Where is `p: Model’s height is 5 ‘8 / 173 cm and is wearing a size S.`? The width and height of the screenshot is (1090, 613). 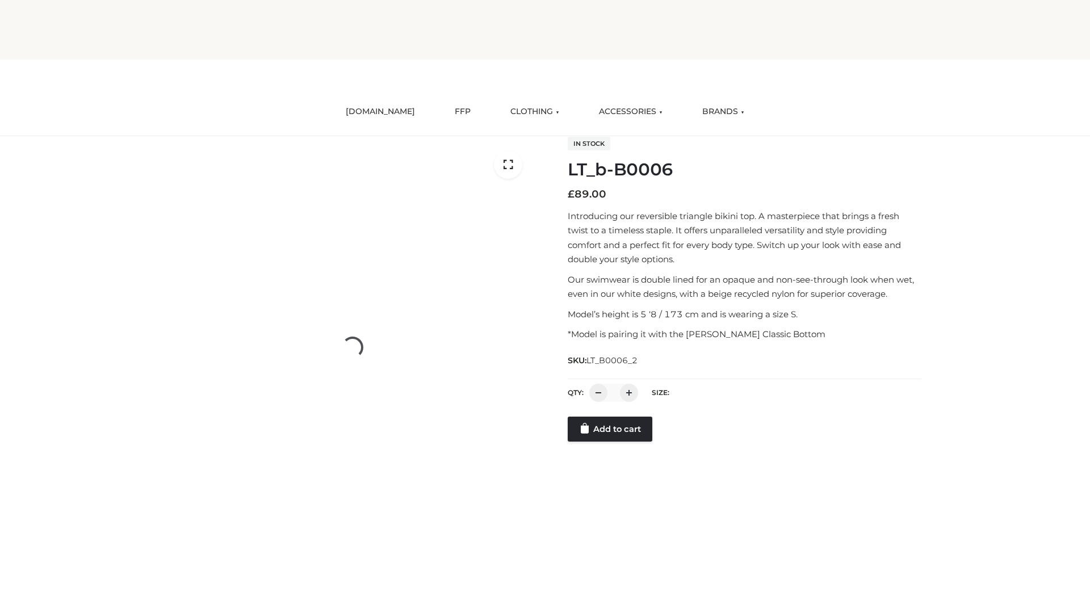
p: Model’s height is 5 ‘8 / 173 cm and is wearing a size S. is located at coordinates (744, 314).